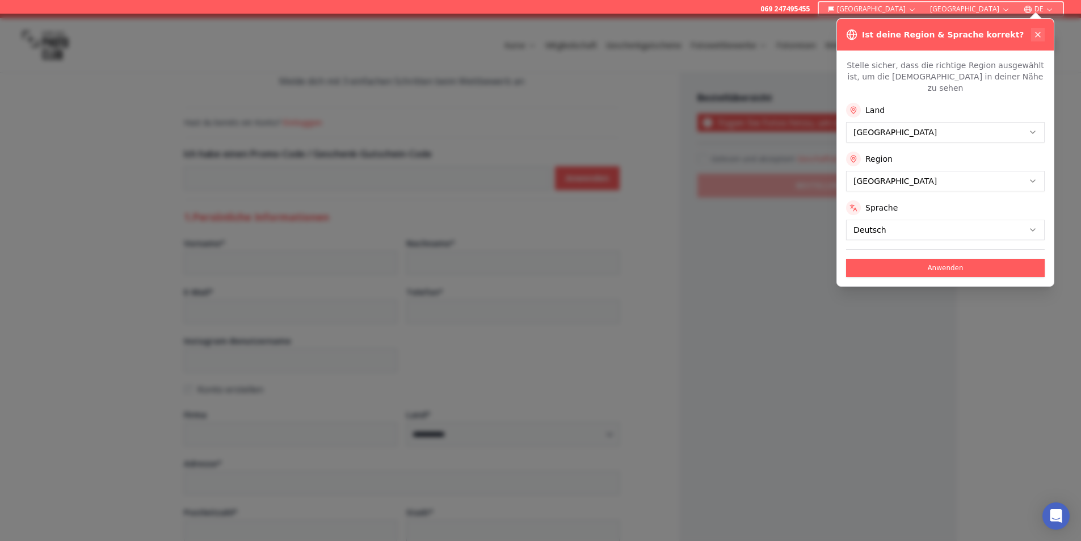  Describe the element at coordinates (946, 268) in the screenshot. I see `button: Anwenden` at that location.